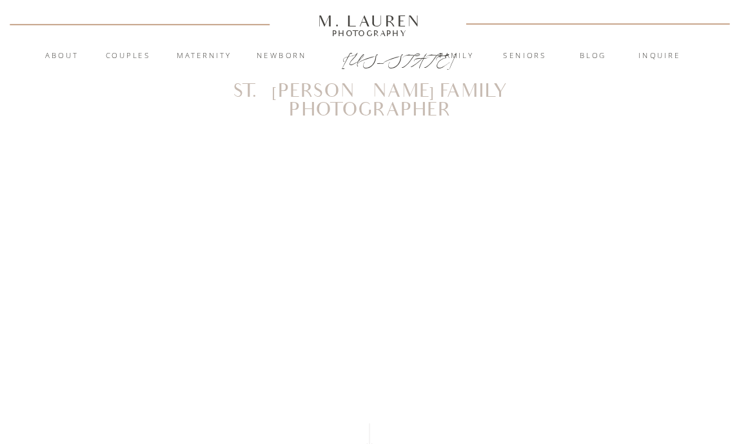  I want to click on a: View Gallery, so click(370, 413).